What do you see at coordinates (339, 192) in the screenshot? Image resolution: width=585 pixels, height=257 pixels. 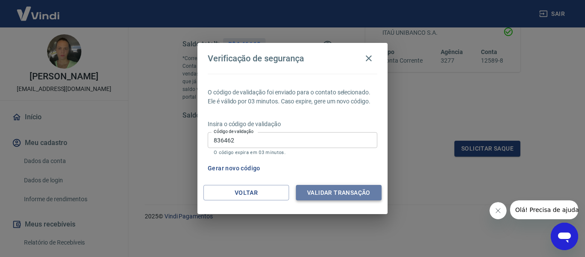 I see `button: Validar transação` at bounding box center [339, 192].